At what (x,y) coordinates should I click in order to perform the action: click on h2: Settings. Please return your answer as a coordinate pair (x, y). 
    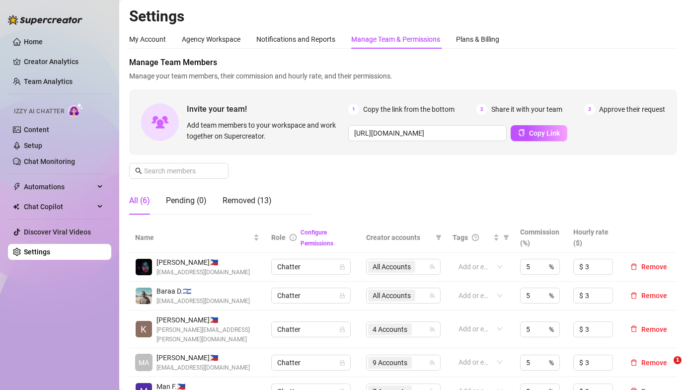
    Looking at the image, I should click on (403, 16).